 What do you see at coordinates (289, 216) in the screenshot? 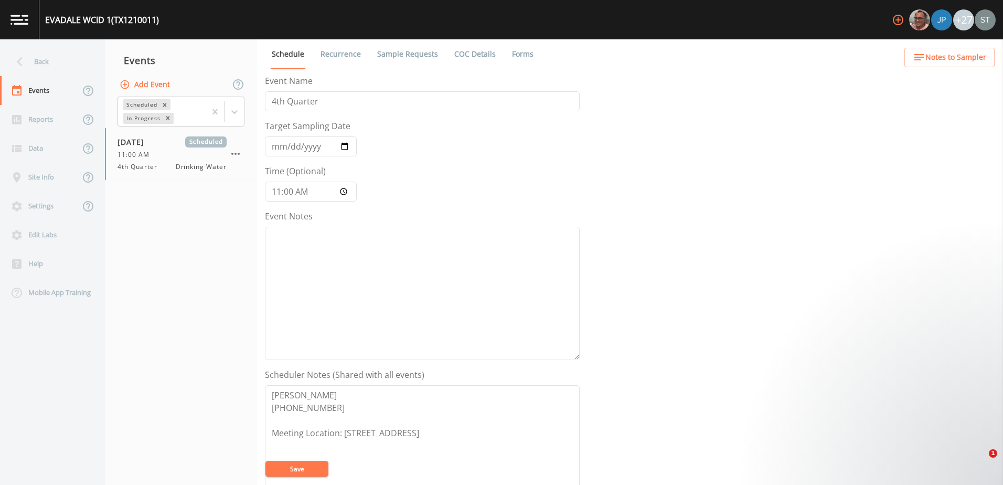
I see `label: Event Notes` at bounding box center [289, 216].